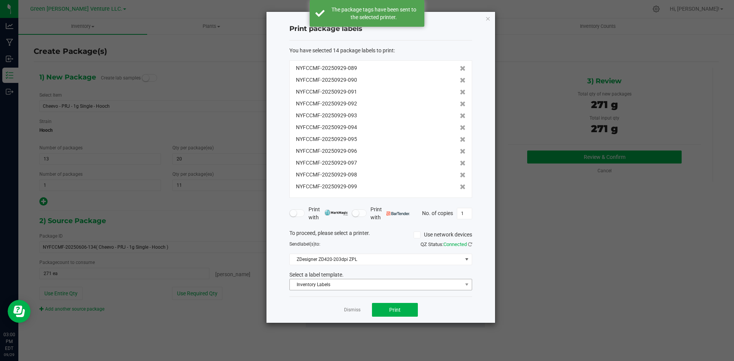  I want to click on span: NYFCCMF-20250929-091, so click(327, 92).